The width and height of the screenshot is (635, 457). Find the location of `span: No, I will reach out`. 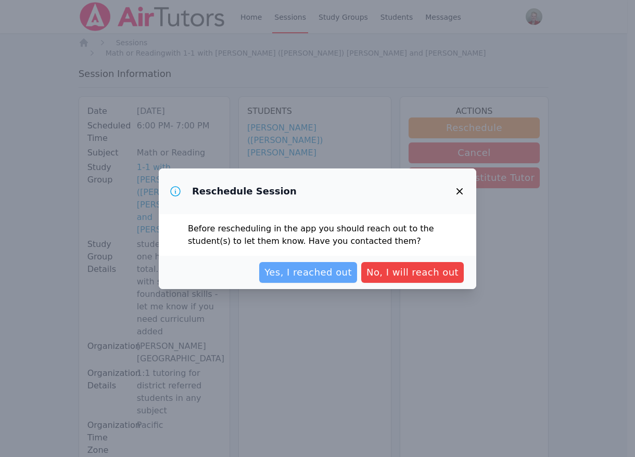

span: No, I will reach out is located at coordinates (412, 273).